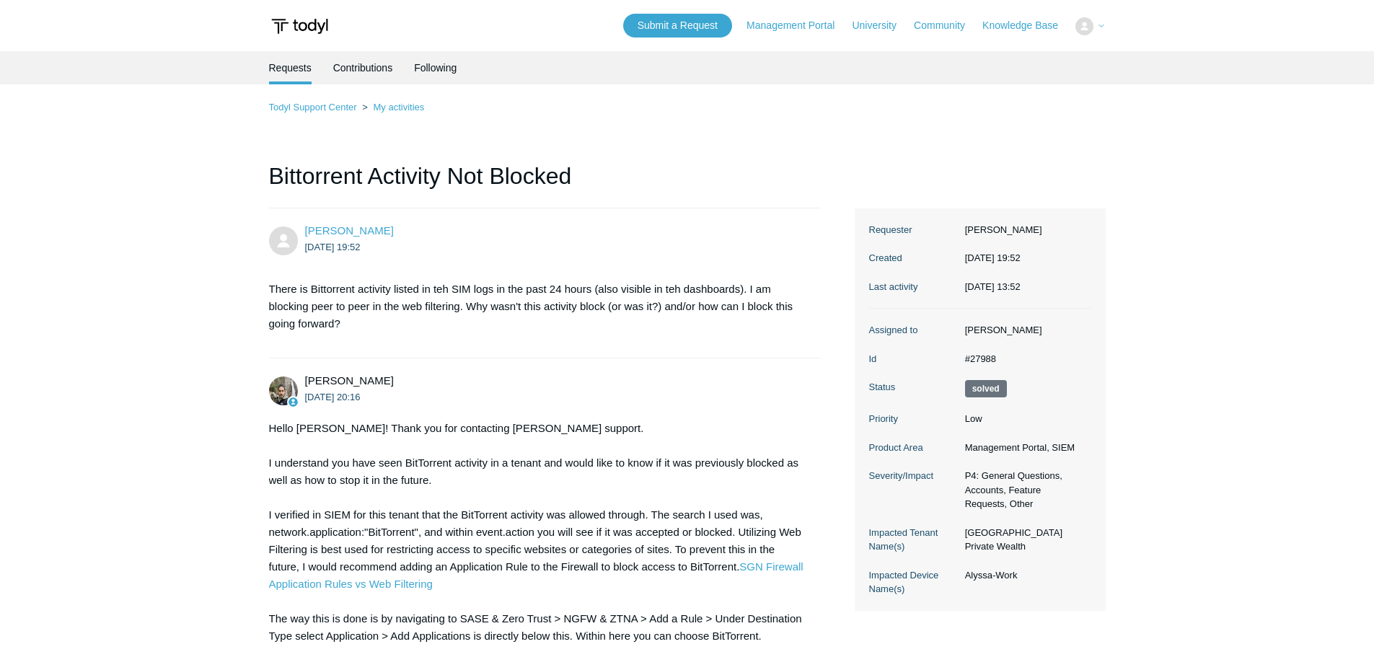 This screenshot has height=657, width=1374. What do you see at coordinates (349, 230) in the screenshot?
I see `span: Brian Rohllf` at bounding box center [349, 230].